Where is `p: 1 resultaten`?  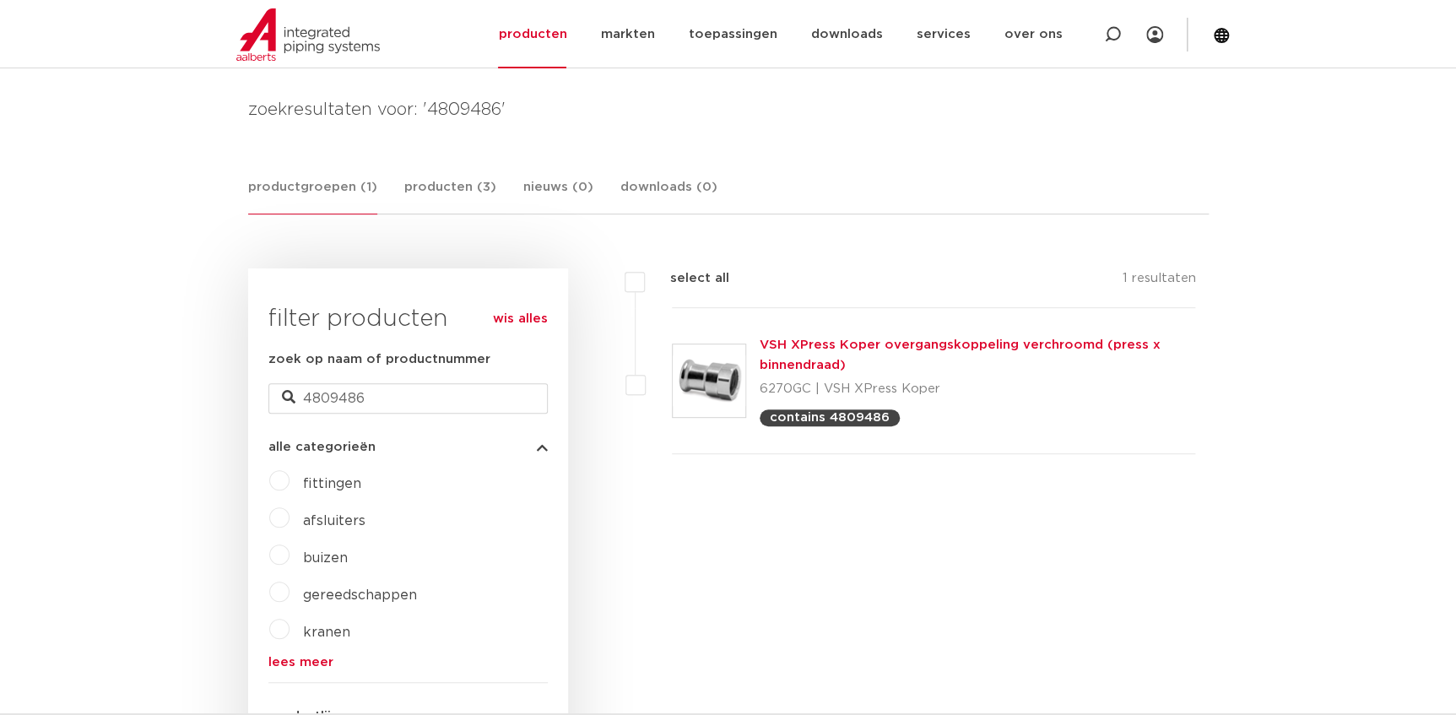
p: 1 resultaten is located at coordinates (1158, 281).